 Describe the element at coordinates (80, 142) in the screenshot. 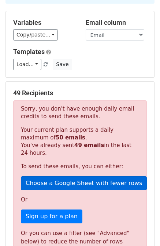

I see `p: Your current plan supports a daily maximum of . You've already sent in the last 24 hours.` at that location.